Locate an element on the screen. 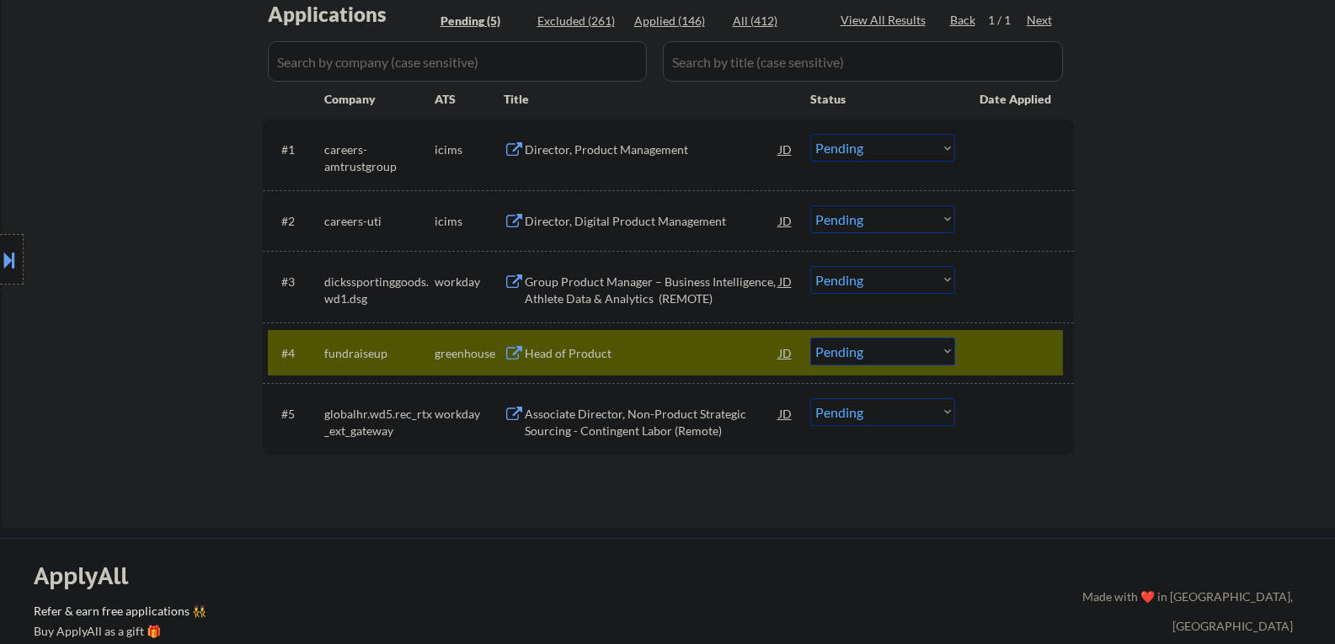  div: Status is located at coordinates (883, 99).